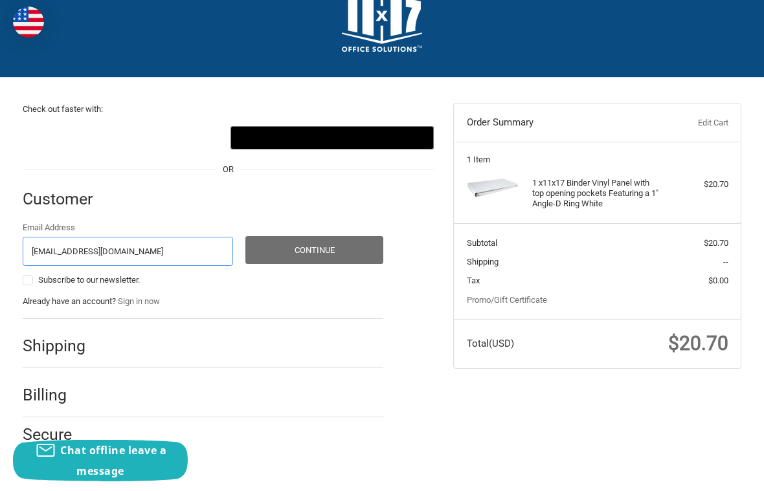  What do you see at coordinates (228, 109) in the screenshot?
I see `p: Check out faster with:` at bounding box center [228, 109].